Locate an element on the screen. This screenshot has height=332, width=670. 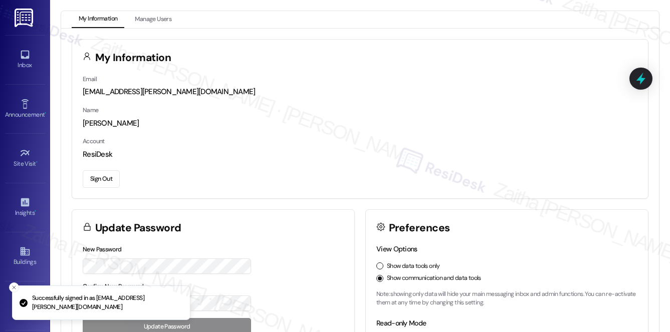
div: ResiDesk is located at coordinates (360, 154).